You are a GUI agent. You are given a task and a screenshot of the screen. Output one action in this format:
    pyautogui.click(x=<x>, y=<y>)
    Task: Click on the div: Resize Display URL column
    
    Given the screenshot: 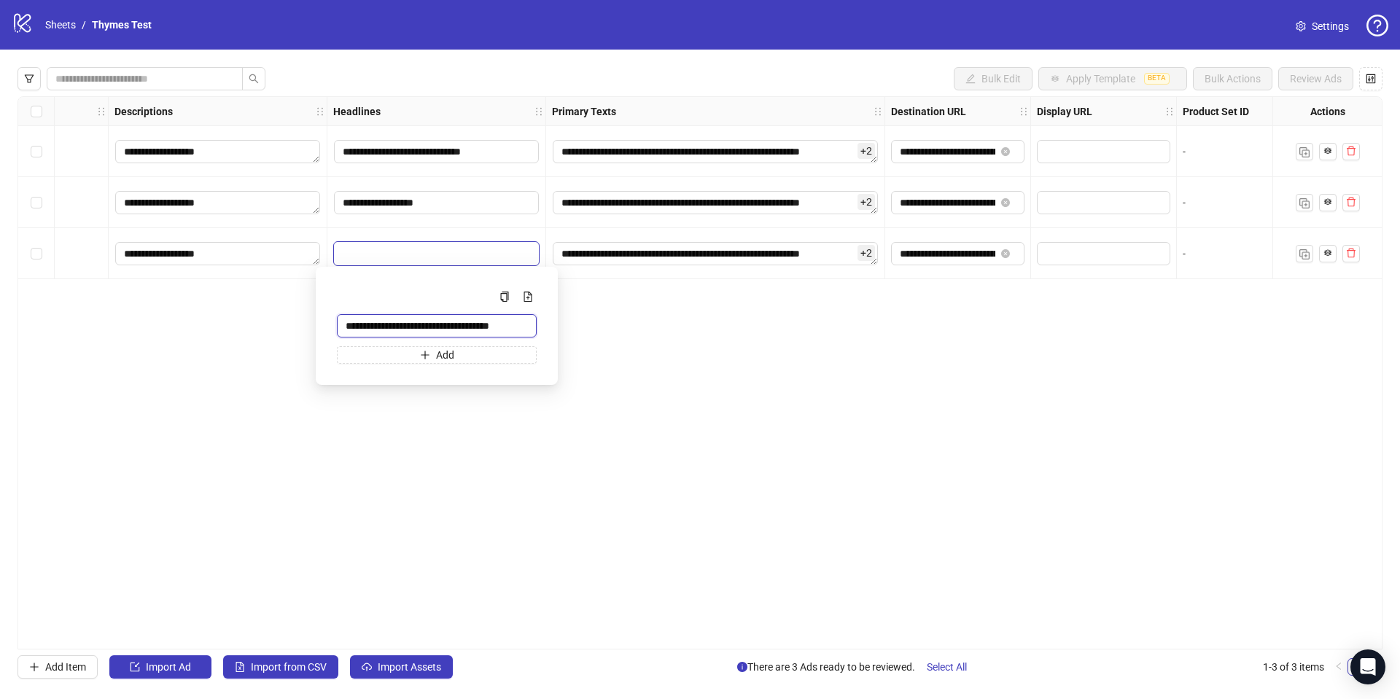 What is the action you would take?
    pyautogui.click(x=1174, y=111)
    